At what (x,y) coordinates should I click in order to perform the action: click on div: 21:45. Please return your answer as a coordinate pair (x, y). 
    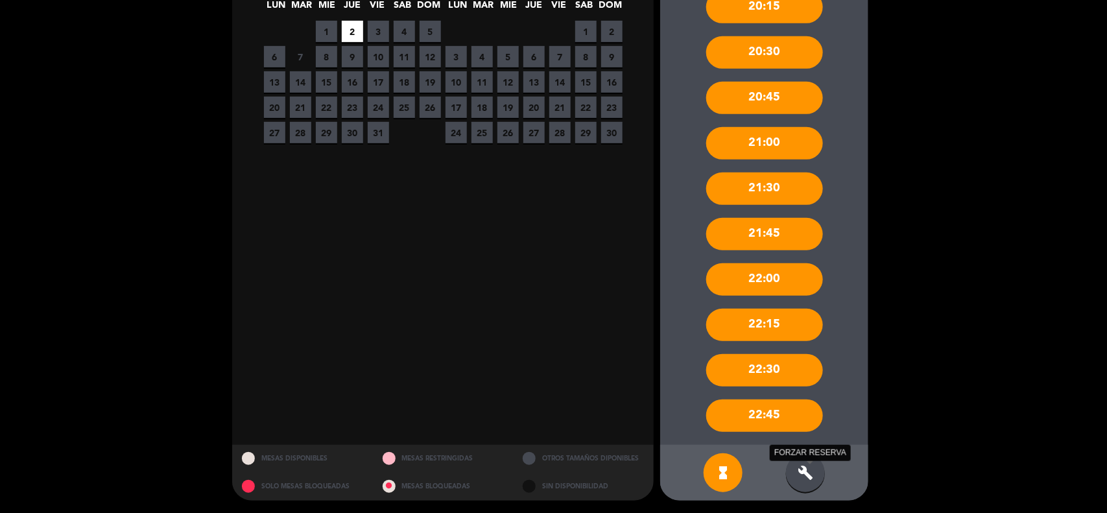
    Looking at the image, I should click on (765, 234).